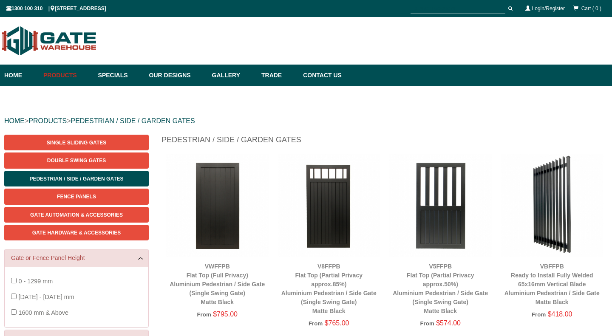 The image size is (612, 336). What do you see at coordinates (458, 9) in the screenshot?
I see `input: SEARCH PRODUCTS` at bounding box center [458, 9].